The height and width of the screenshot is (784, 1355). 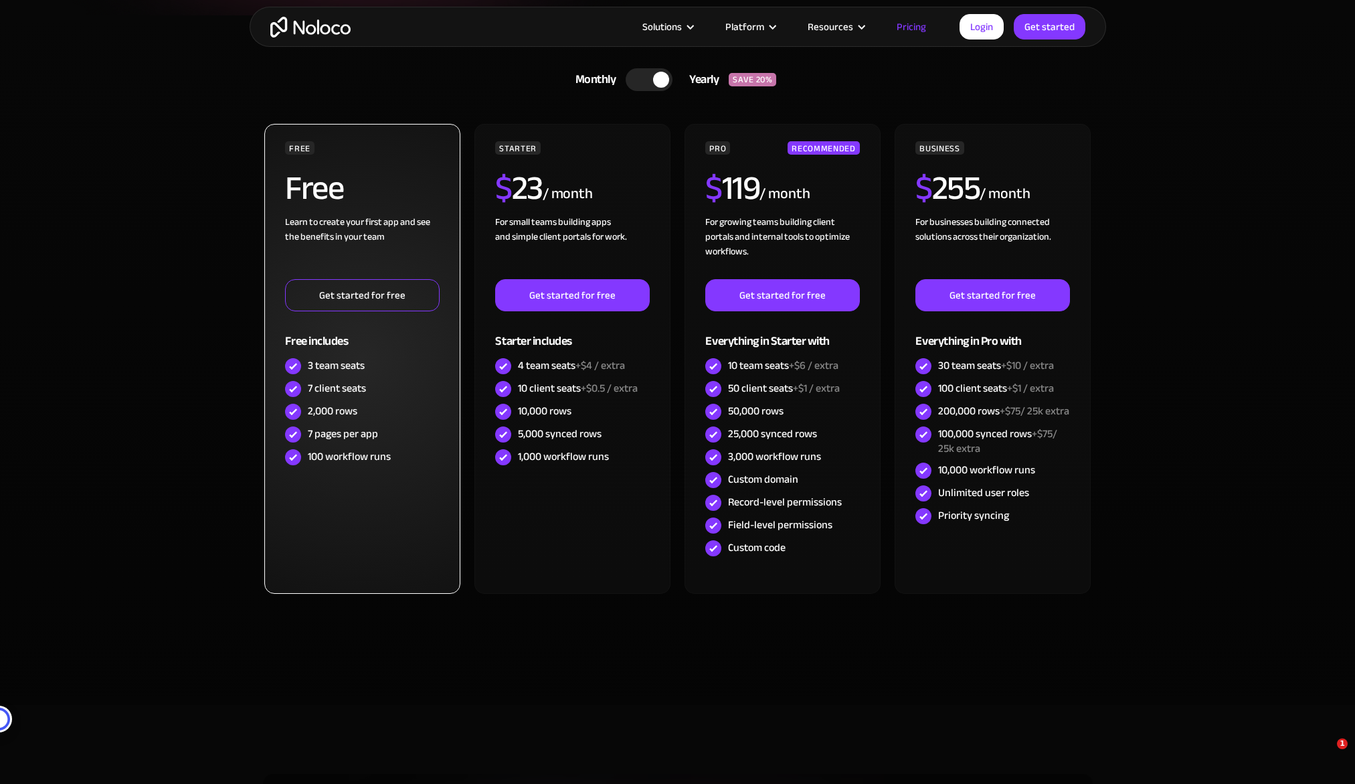 What do you see at coordinates (940, 148) in the screenshot?
I see `div: BUSINESS` at bounding box center [940, 148].